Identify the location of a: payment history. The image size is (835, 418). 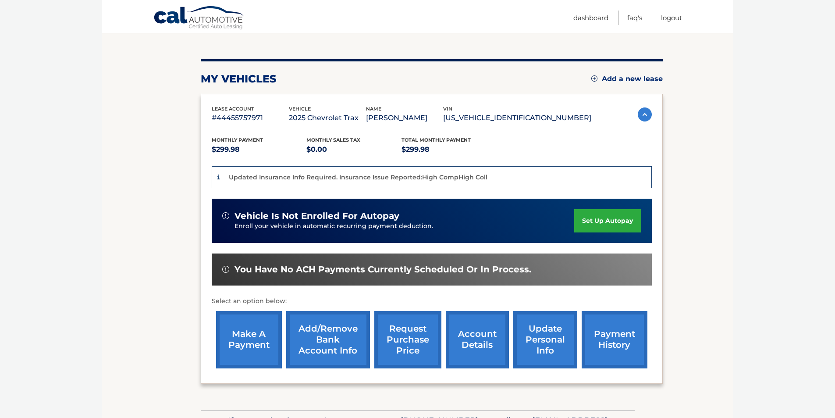
(615, 339).